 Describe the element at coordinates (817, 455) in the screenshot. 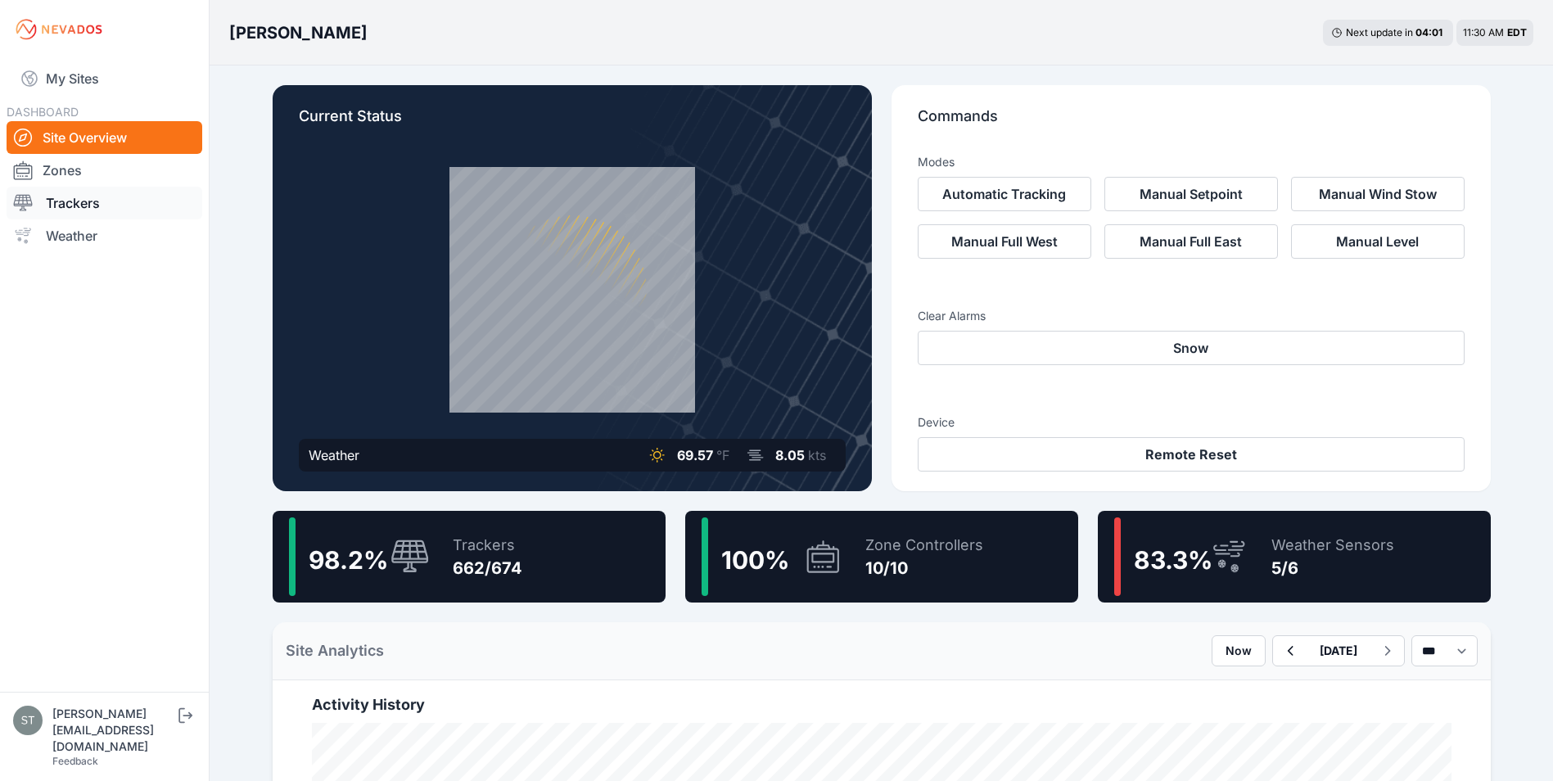

I see `span: kts` at that location.